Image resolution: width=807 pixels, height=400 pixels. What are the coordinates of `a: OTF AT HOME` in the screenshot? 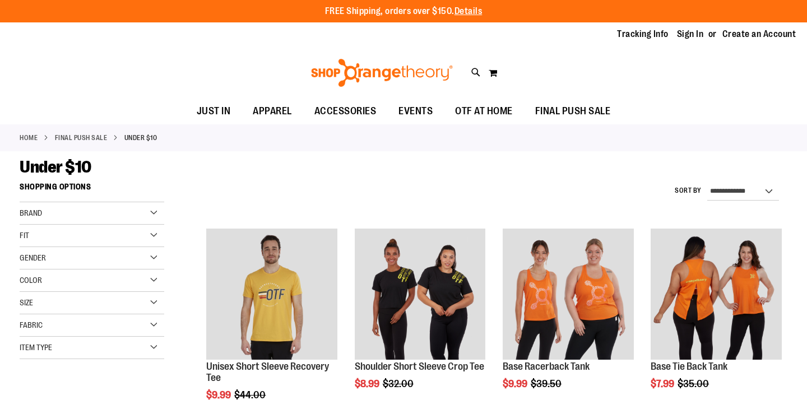 It's located at (484, 112).